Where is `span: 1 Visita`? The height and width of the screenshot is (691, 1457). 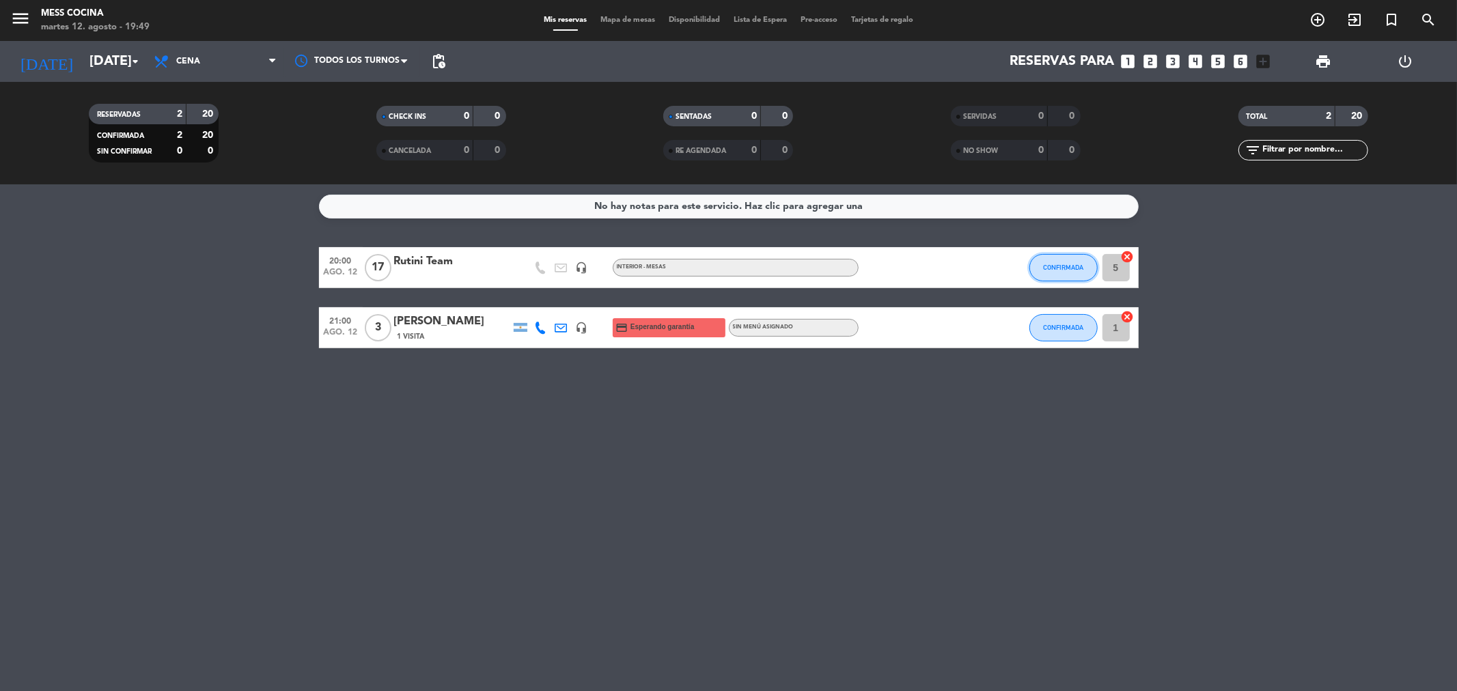
span: 1 Visita is located at coordinates (411, 337).